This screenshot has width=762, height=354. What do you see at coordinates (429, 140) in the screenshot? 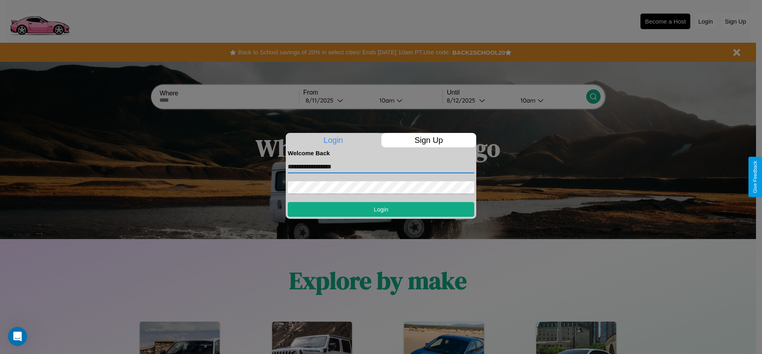
I see `p: Sign Up` at bounding box center [429, 140].